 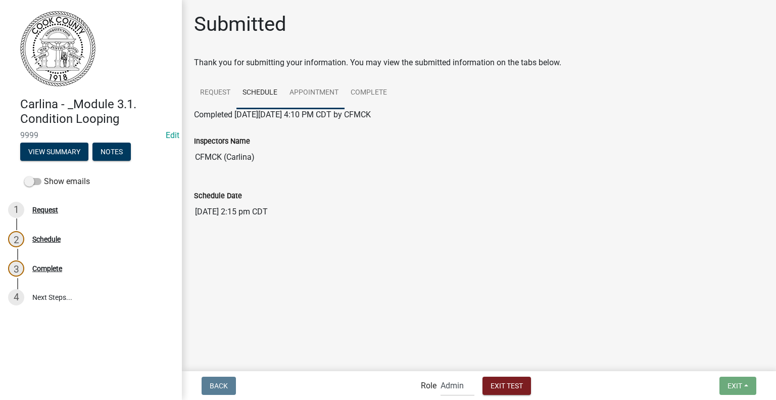 What do you see at coordinates (16, 210) in the screenshot?
I see `div: 1` at bounding box center [16, 210].